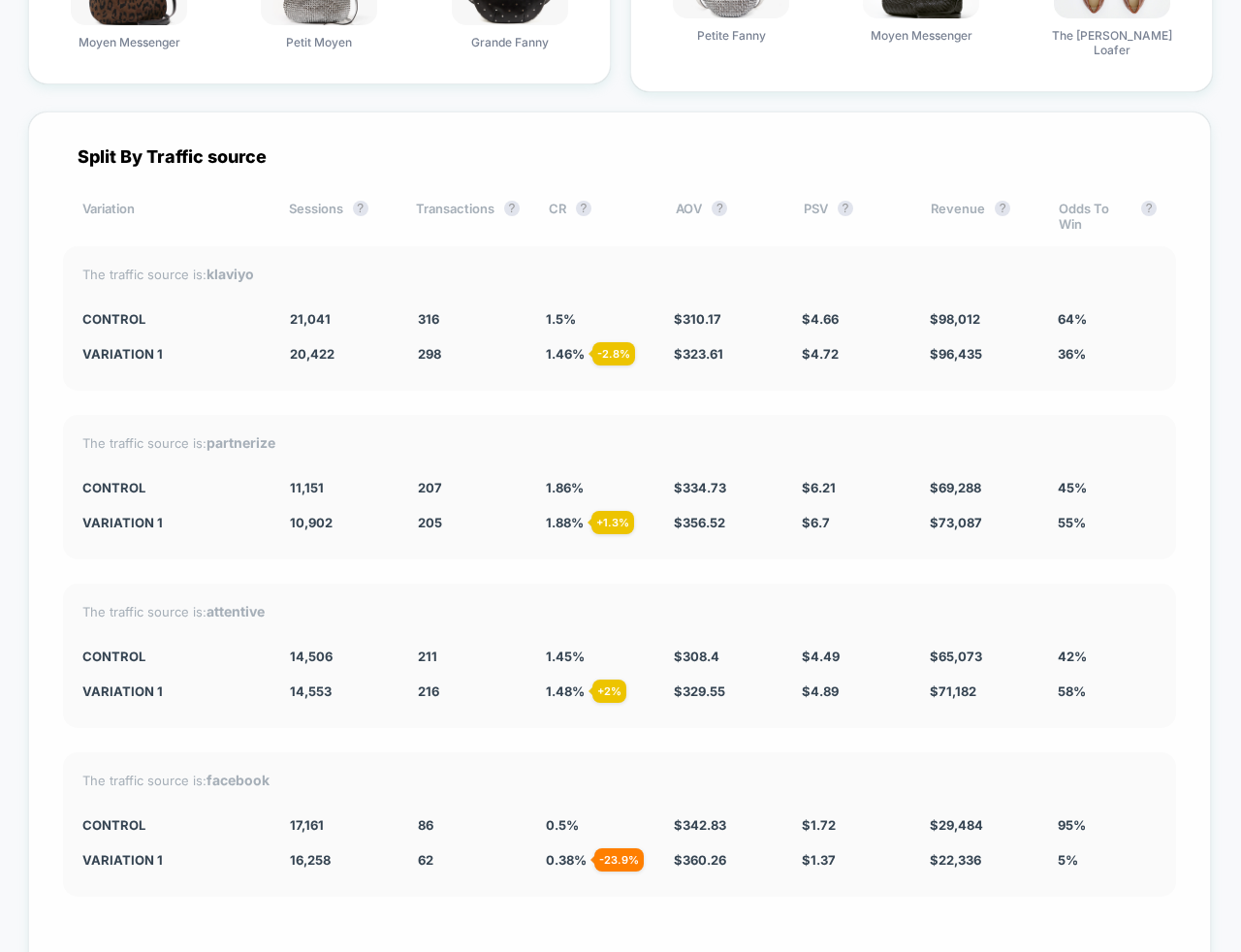 The width and height of the screenshot is (1241, 952). Describe the element at coordinates (699, 691) in the screenshot. I see `span: $ 329.55` at that location.